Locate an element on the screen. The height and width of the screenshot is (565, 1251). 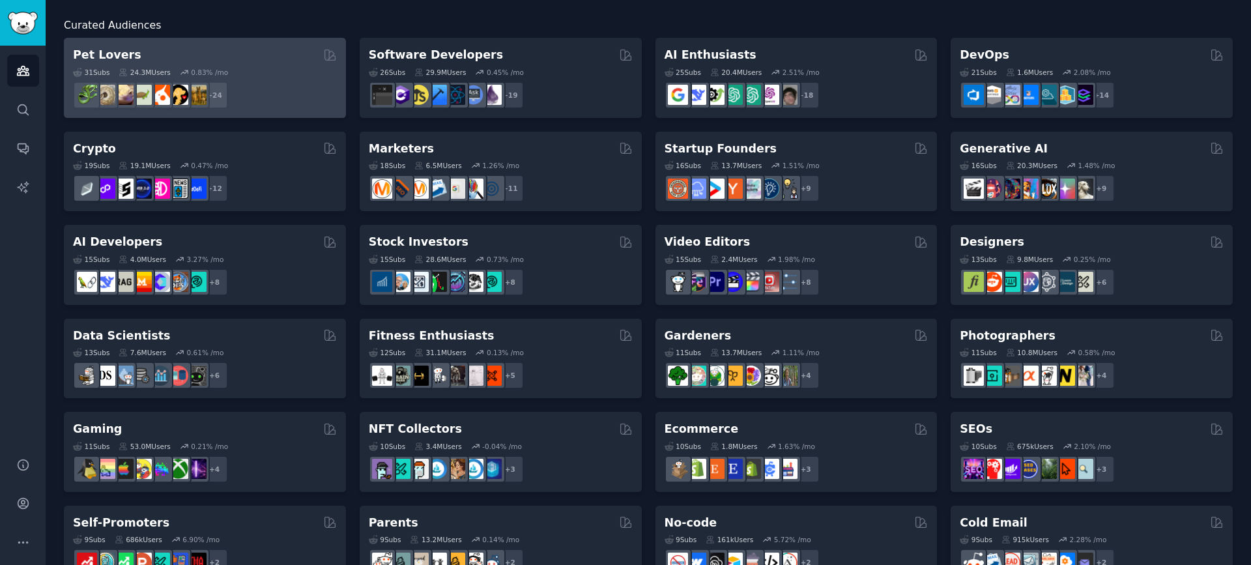
img: typography is located at coordinates (974, 282).